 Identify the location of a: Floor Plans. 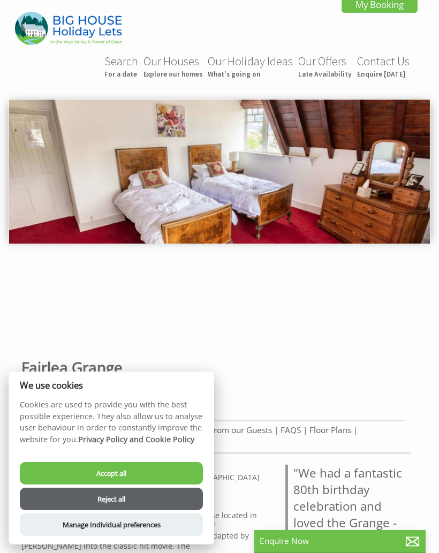
(330, 430).